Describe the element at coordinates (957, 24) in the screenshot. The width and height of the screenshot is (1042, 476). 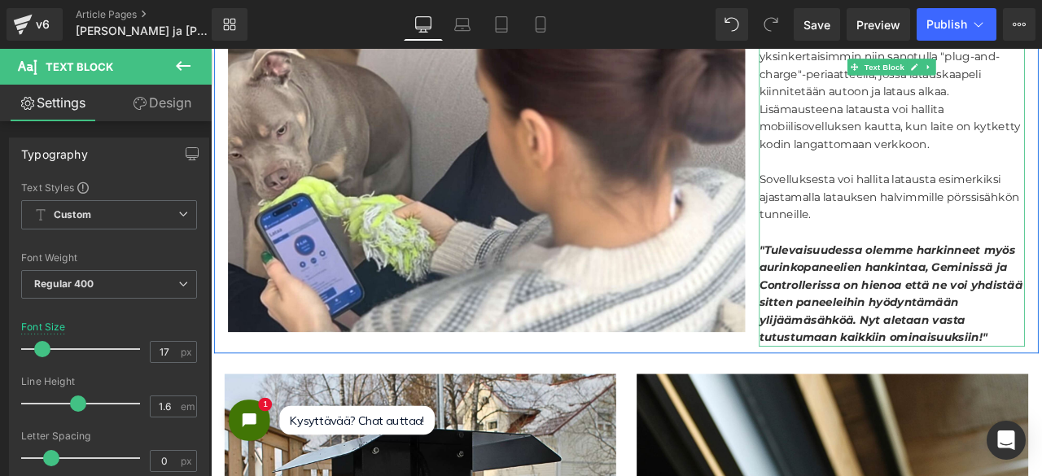
I see `button: Publish` at that location.